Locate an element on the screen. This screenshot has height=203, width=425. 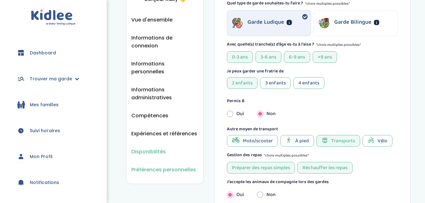
label: Permis B is located at coordinates (236, 101).